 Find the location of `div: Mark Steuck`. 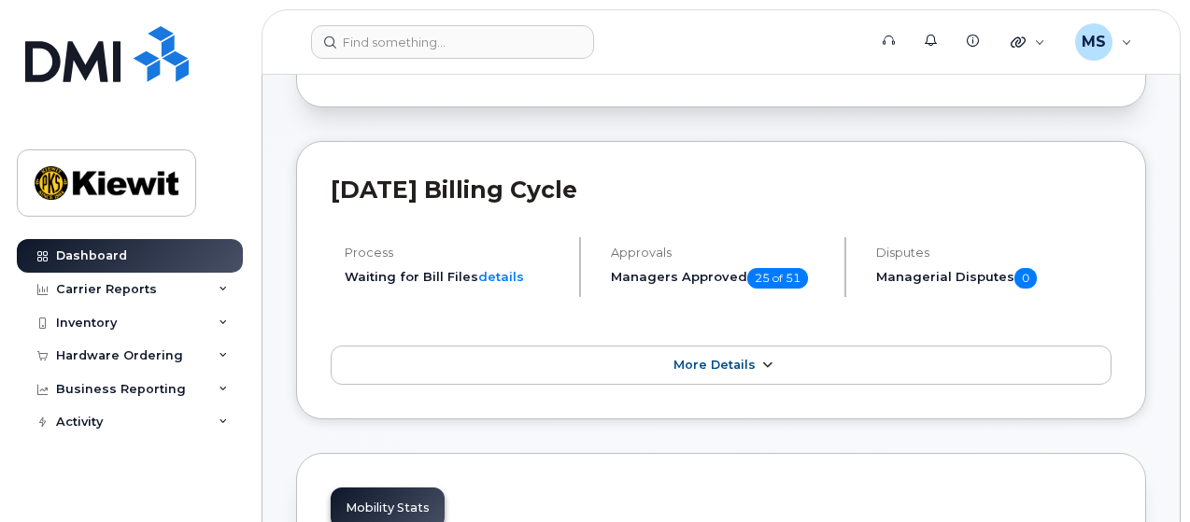

div: Mark Steuck is located at coordinates (1103, 42).